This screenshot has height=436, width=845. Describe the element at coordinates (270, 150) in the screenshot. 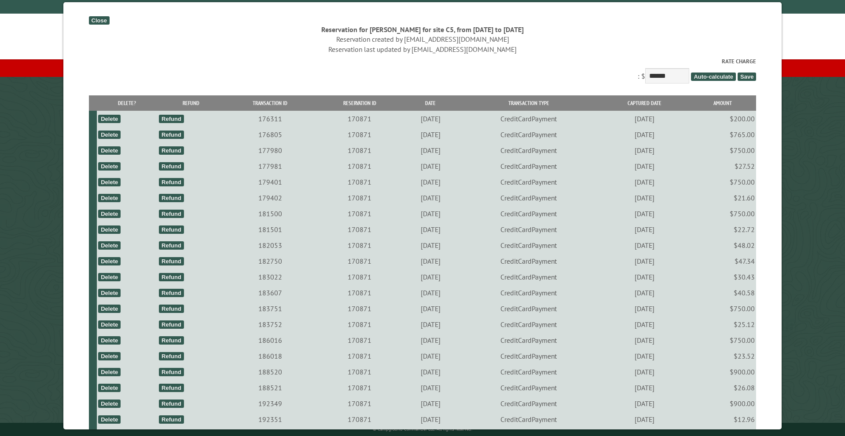

I see `td: 177980` at that location.